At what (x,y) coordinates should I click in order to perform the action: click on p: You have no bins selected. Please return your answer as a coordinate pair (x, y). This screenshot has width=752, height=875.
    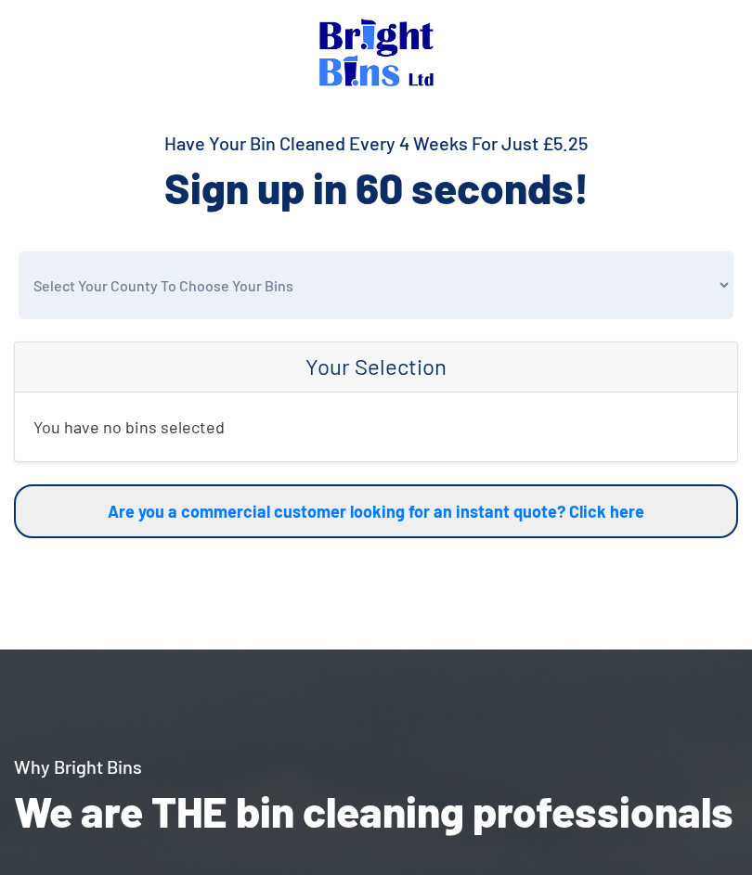
    Looking at the image, I should click on (376, 427).